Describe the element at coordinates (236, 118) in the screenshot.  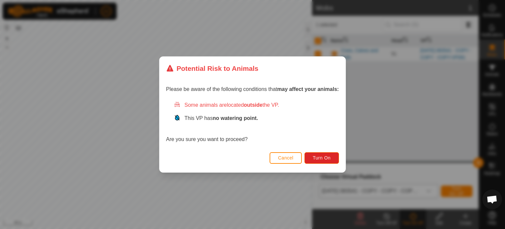
I see `strong: no watering point.` at that location.